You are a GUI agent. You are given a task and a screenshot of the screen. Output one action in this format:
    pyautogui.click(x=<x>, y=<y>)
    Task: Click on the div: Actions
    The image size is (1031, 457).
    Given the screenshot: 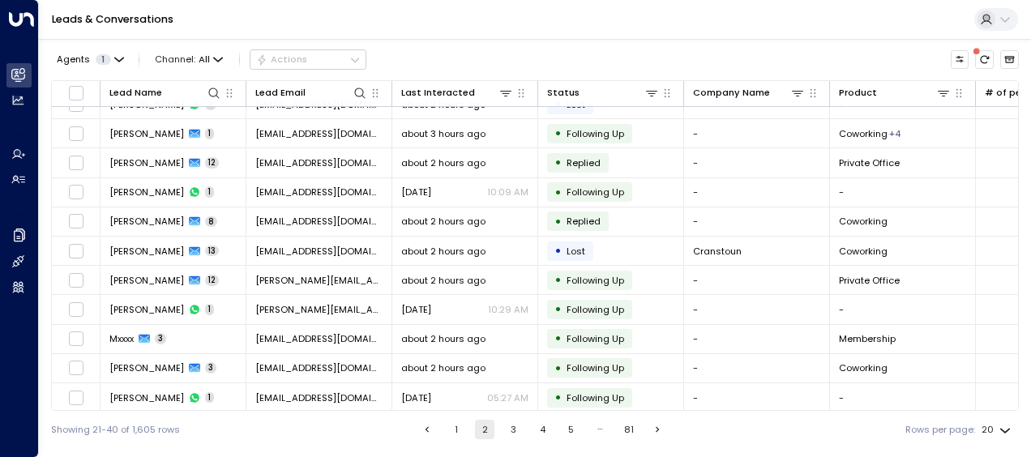 What is the action you would take?
    pyautogui.click(x=281, y=59)
    